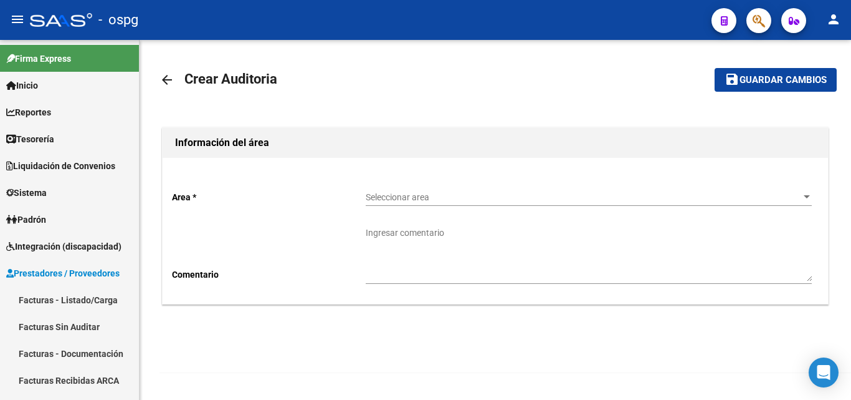 The width and height of the screenshot is (851, 400). I want to click on span: Guardar cambios, so click(783, 80).